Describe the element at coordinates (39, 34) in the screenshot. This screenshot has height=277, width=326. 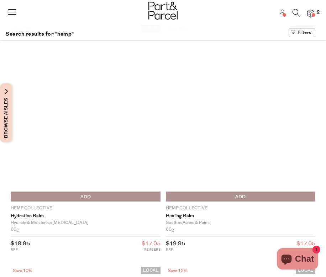
I see `h1: Search results for "hemp"` at that location.